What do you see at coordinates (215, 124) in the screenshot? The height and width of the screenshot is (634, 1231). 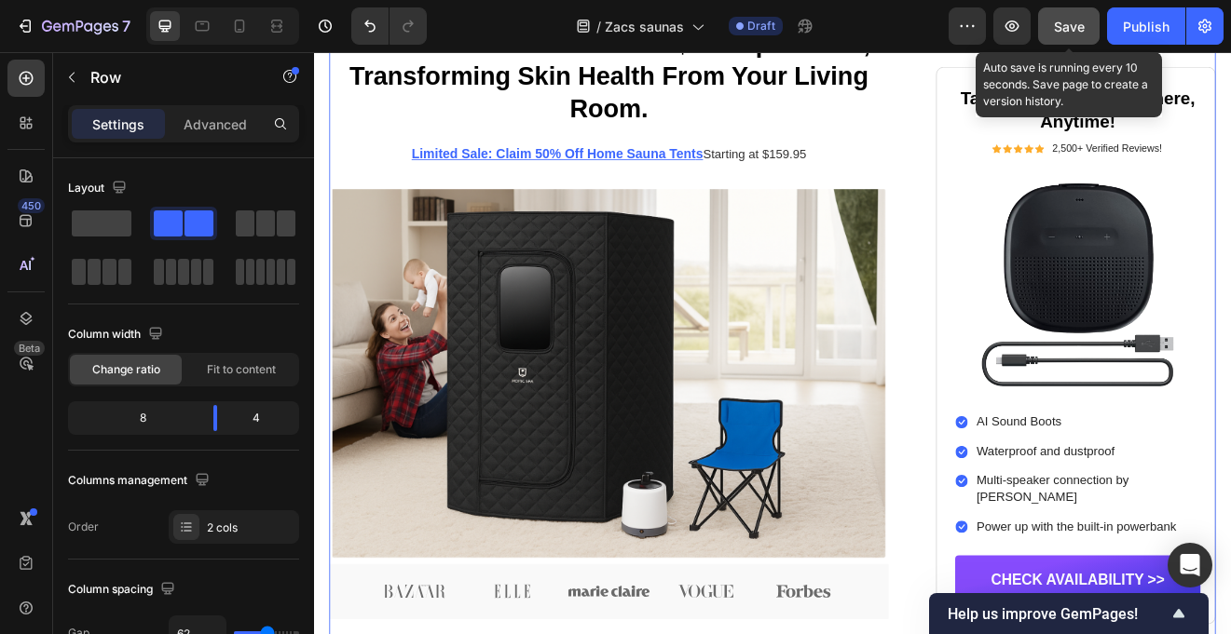 I see `p: Advanced` at bounding box center [215, 124].